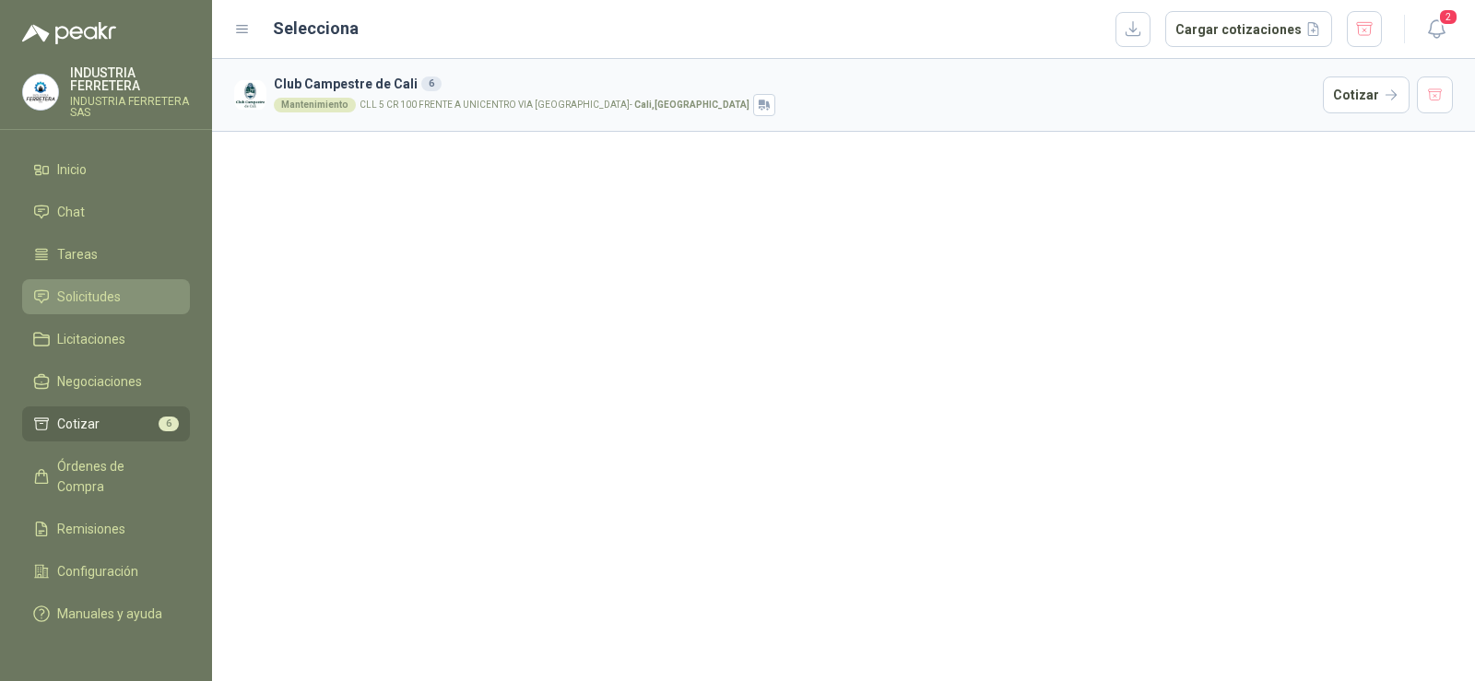 This screenshot has height=681, width=1475. Describe the element at coordinates (106, 614) in the screenshot. I see `a: Manuales y ayuda` at that location.